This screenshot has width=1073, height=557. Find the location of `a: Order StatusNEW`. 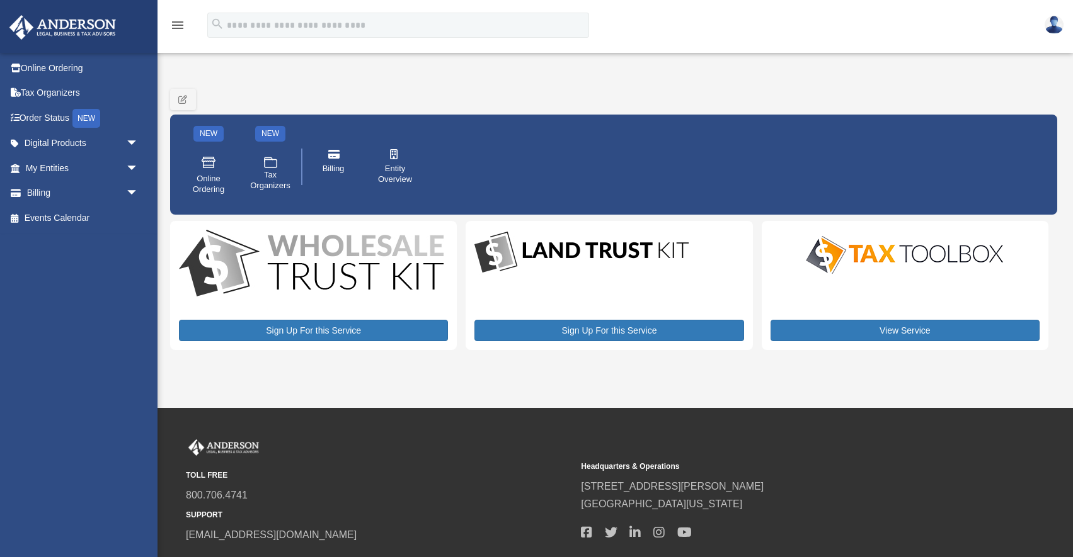

a: Order StatusNEW is located at coordinates (83, 118).